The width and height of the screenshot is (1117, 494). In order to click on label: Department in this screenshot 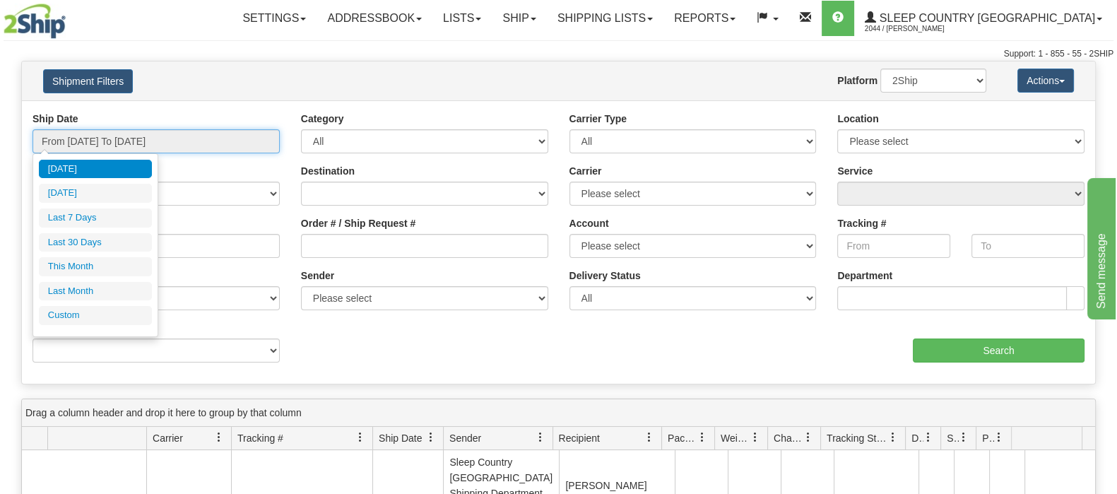, I will do `click(865, 275)`.